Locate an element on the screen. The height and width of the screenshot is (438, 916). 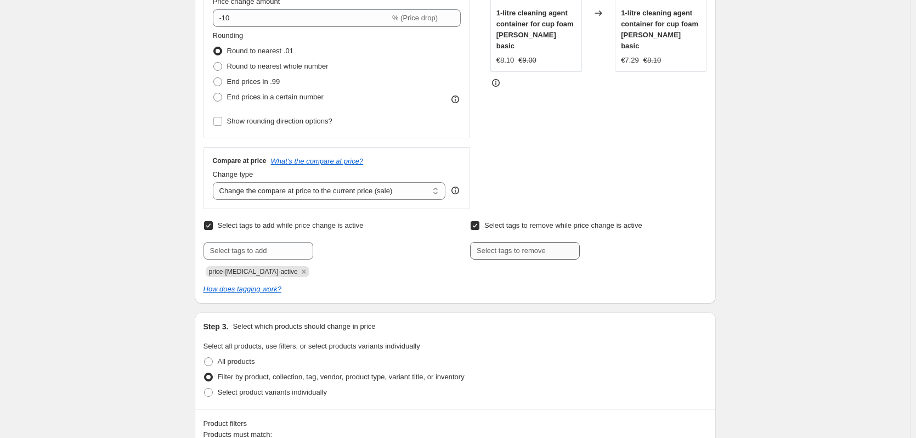
input: -15 is located at coordinates (301, 18).